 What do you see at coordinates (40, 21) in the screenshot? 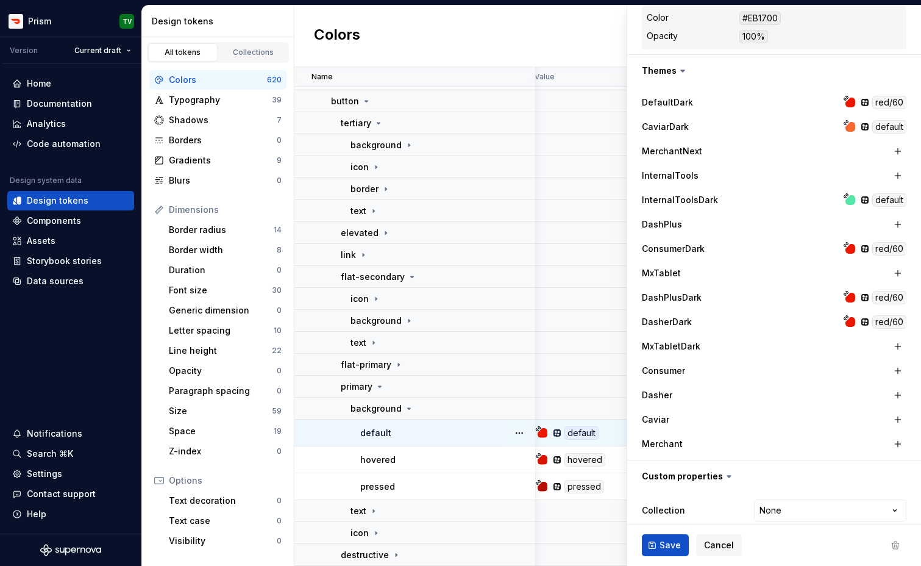
I see `div: Prism` at bounding box center [40, 21].